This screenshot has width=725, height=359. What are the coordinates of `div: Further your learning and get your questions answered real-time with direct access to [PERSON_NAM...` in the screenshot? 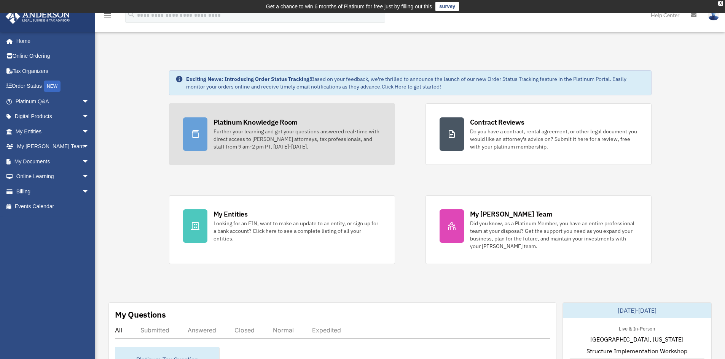 It's located at (297, 139).